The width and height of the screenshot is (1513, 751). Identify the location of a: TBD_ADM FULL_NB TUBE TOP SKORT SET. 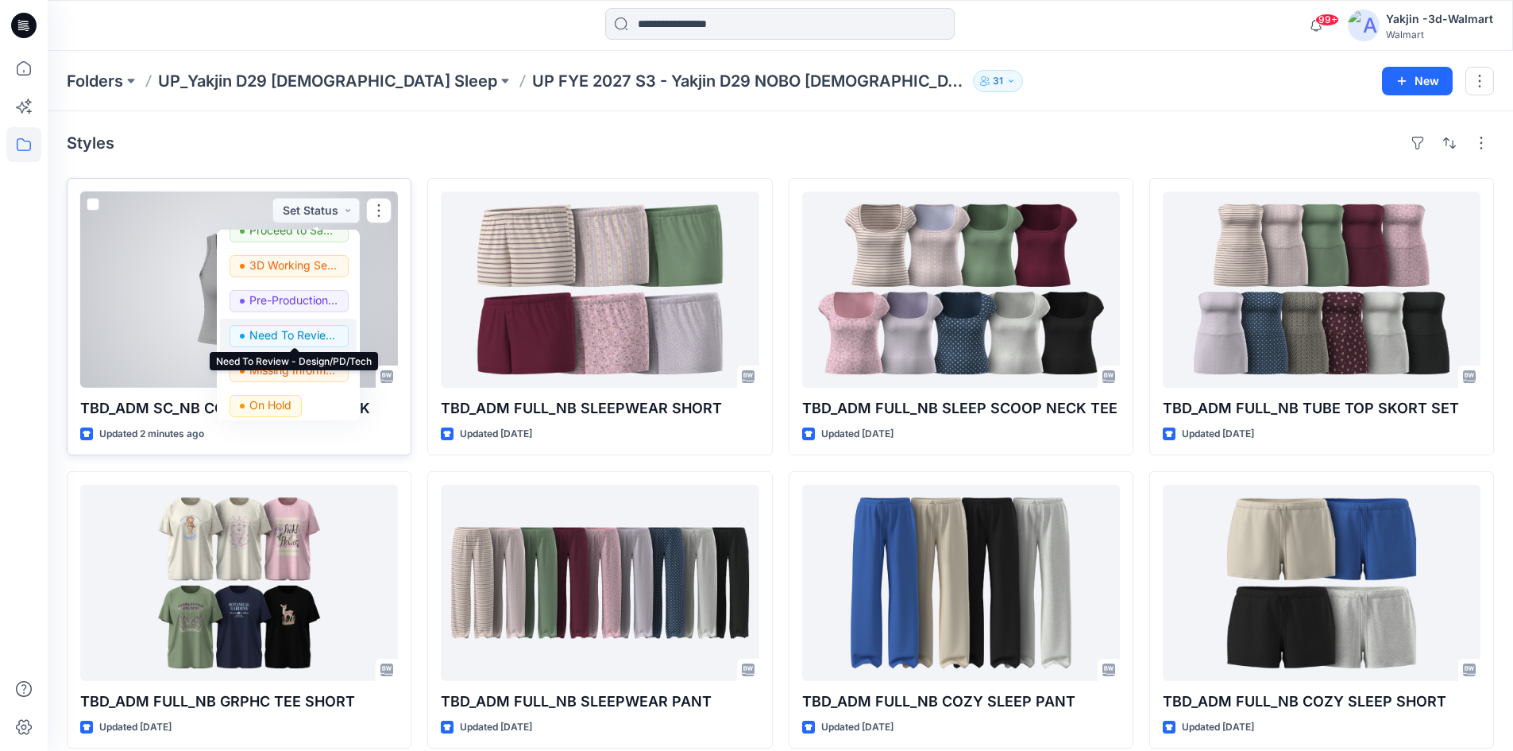
(1322, 289).